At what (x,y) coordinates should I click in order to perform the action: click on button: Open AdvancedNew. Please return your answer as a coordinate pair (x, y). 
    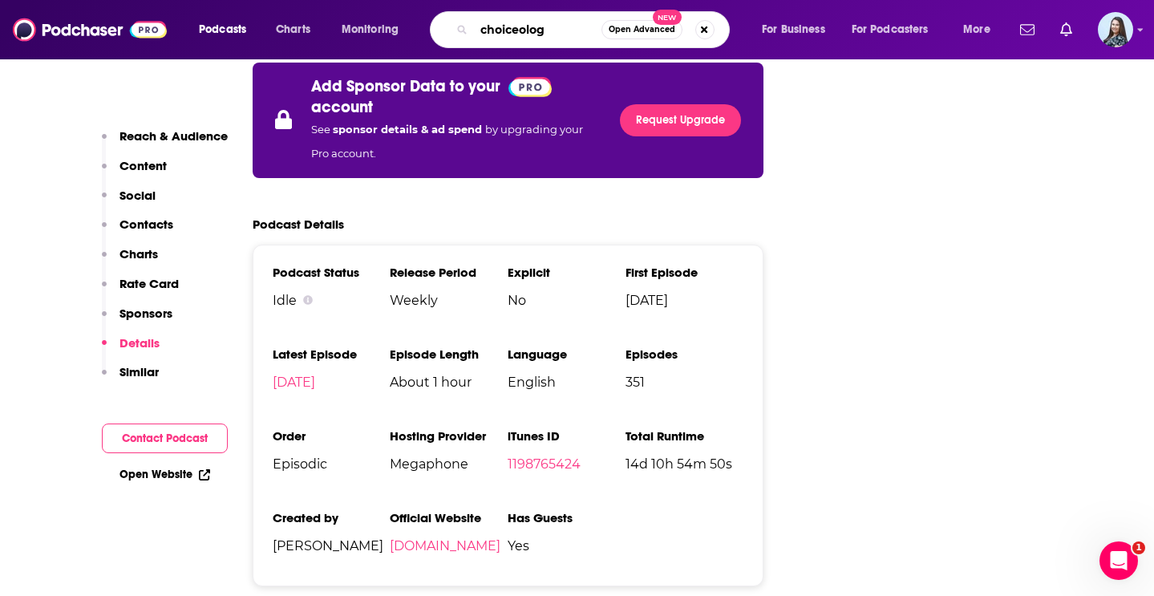
    Looking at the image, I should click on (641, 30).